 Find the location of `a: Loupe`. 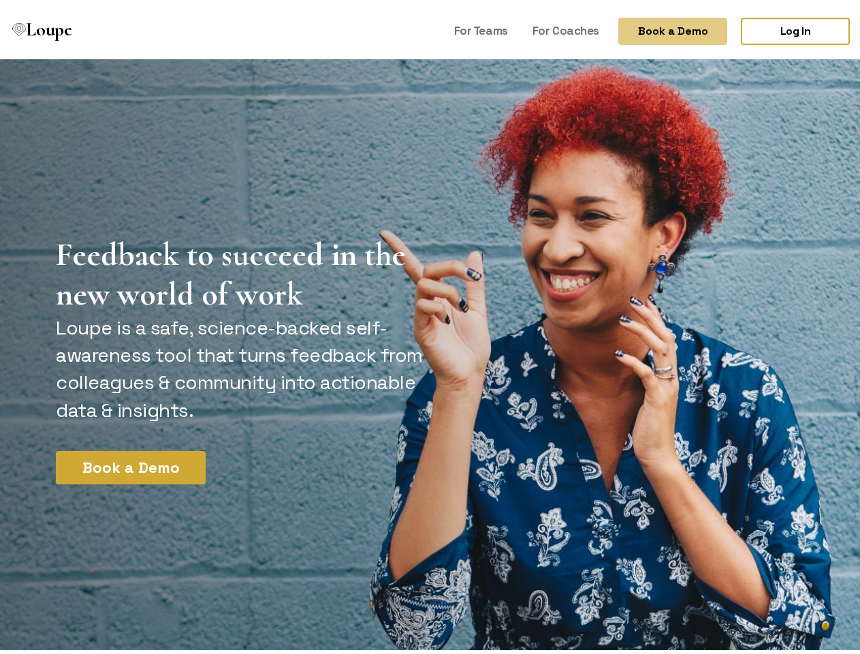

a: Loupe is located at coordinates (42, 27).